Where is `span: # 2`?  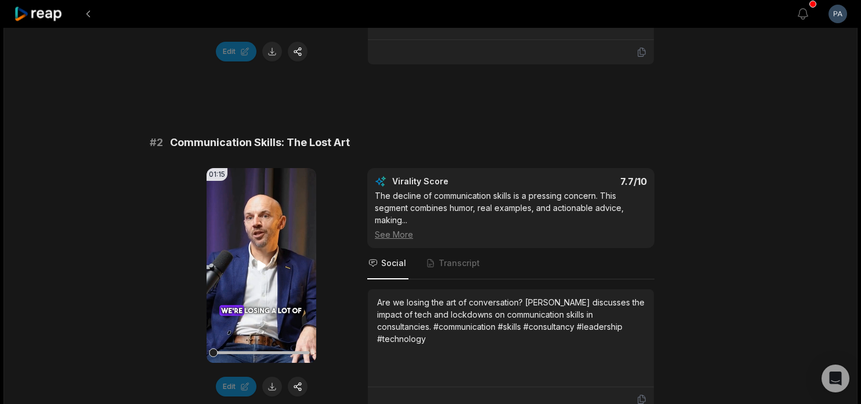
span: # 2 is located at coordinates (156, 143).